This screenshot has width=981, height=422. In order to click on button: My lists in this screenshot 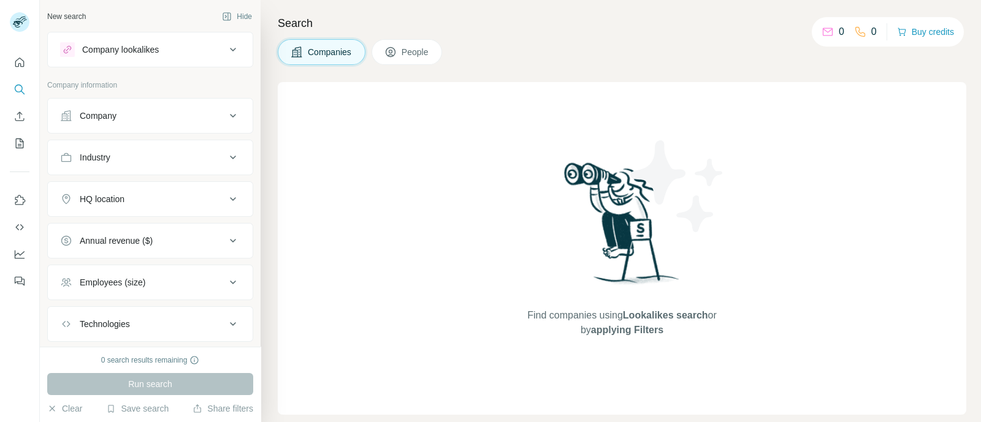, I will do `click(20, 143)`.